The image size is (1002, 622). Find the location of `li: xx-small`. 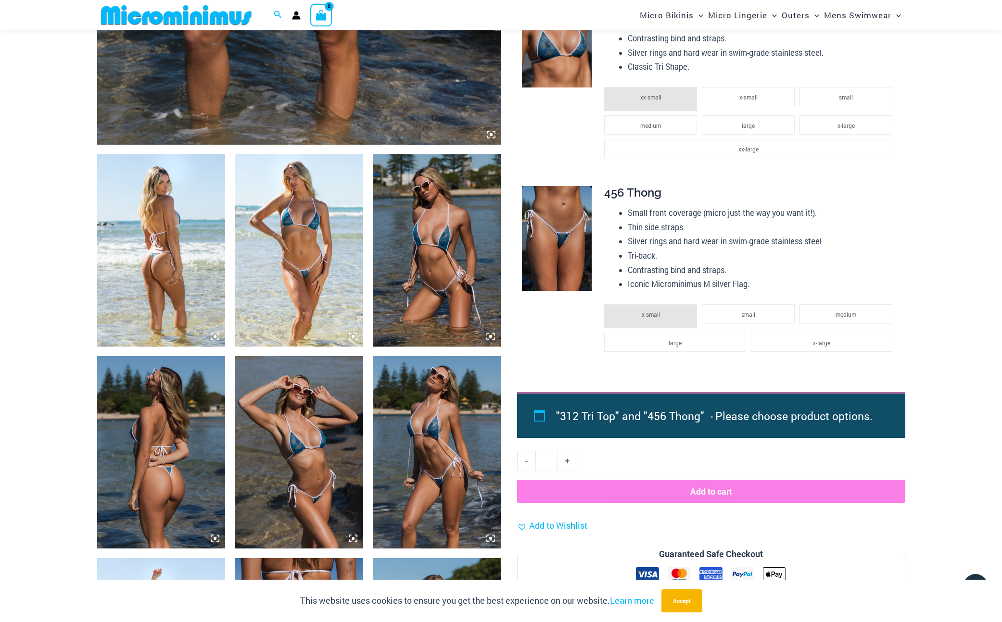

li: xx-small is located at coordinates (650, 99).